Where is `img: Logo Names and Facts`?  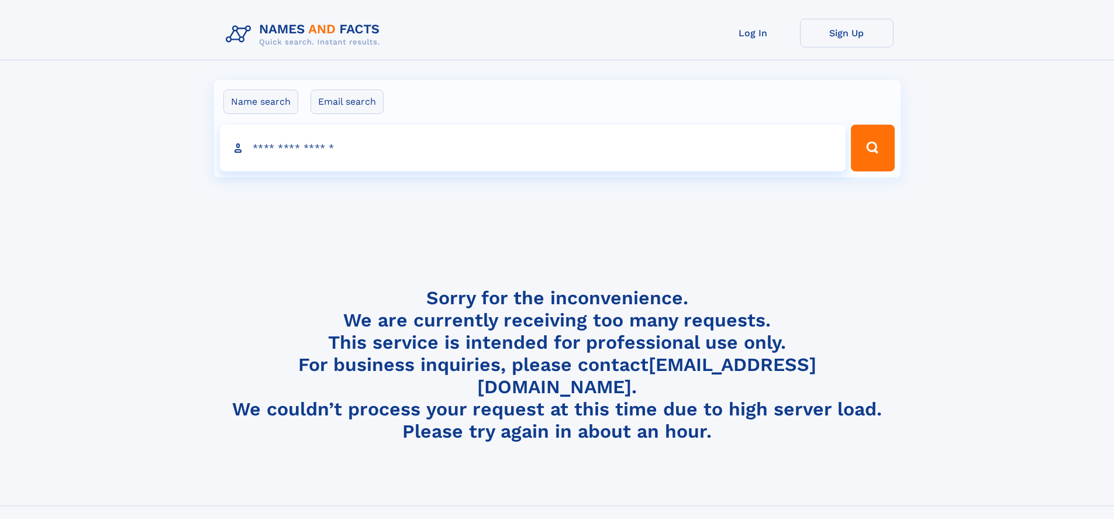 img: Logo Names and Facts is located at coordinates (305, 34).